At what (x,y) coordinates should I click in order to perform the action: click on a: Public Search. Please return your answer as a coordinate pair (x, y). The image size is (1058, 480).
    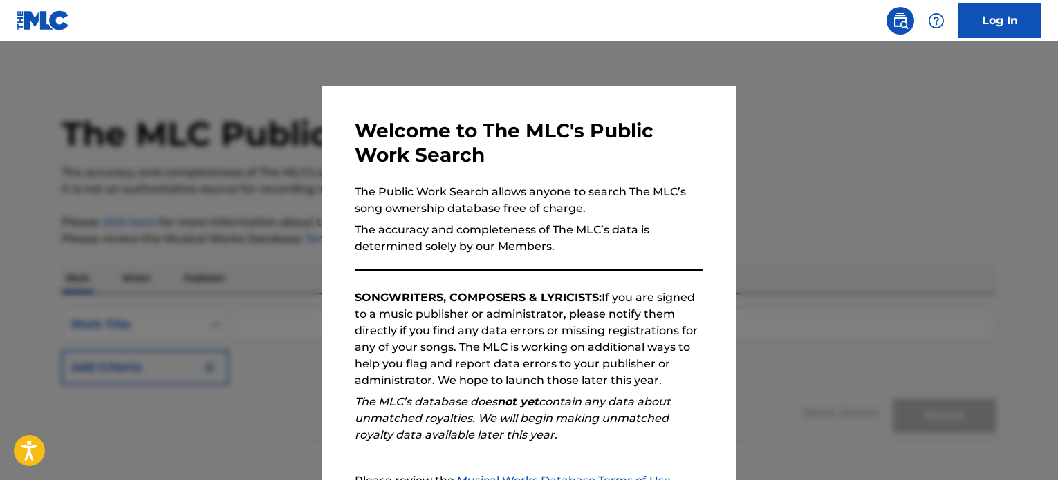
    Looking at the image, I should click on (900, 21).